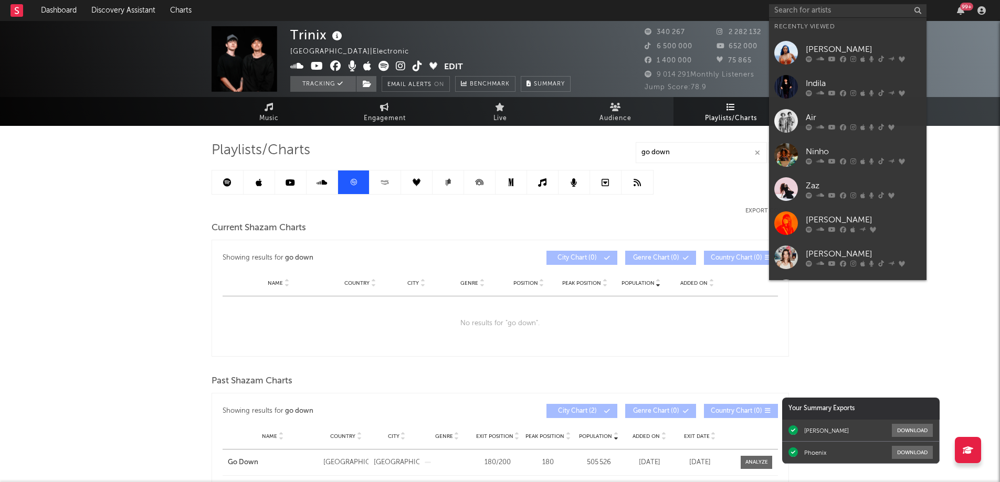 This screenshot has height=482, width=1000. Describe the element at coordinates (616, 111) in the screenshot. I see `a: Audience` at that location.